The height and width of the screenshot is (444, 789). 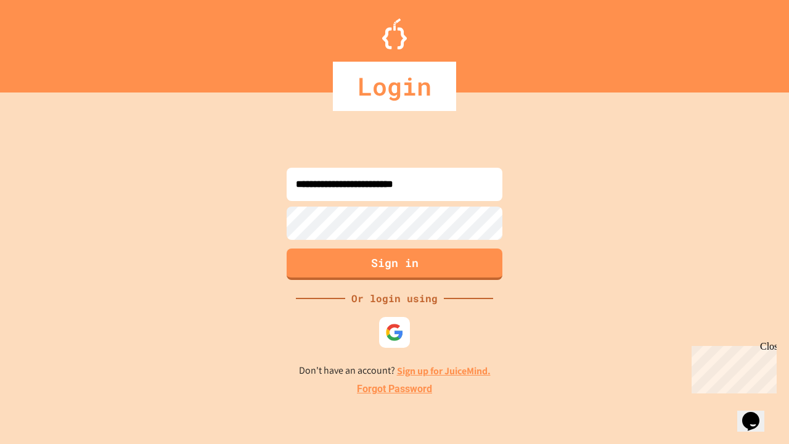 What do you see at coordinates (394, 264) in the screenshot?
I see `button: Sign in` at bounding box center [394, 264].